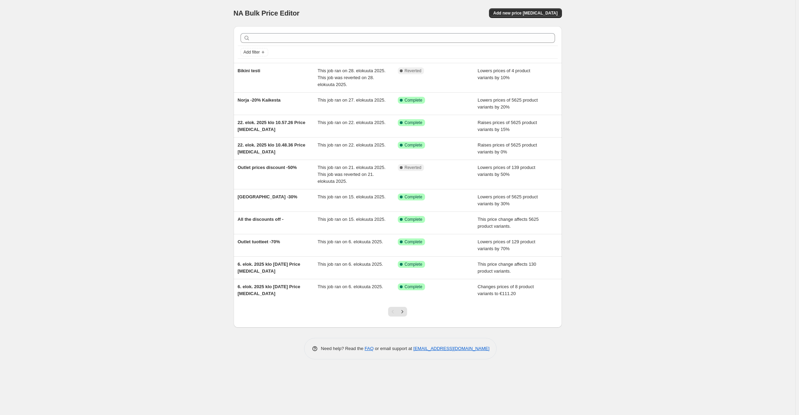 The height and width of the screenshot is (415, 799). What do you see at coordinates (398, 312) in the screenshot?
I see `nav: Pagination` at bounding box center [398, 312].